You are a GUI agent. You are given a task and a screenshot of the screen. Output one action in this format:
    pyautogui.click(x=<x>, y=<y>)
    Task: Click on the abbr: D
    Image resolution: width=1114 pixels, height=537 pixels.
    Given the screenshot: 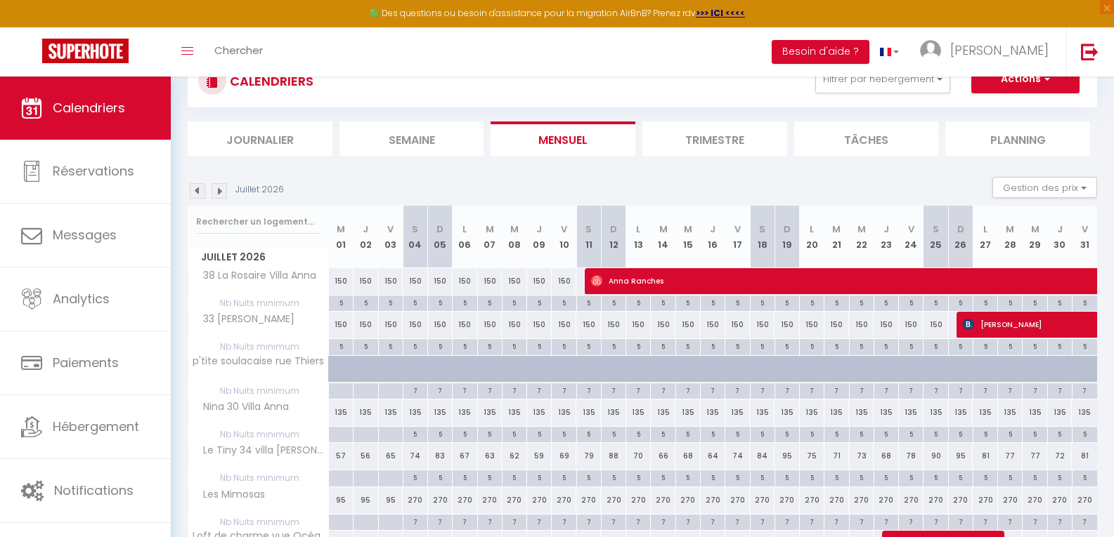 What is the action you would take?
    pyautogui.click(x=960, y=229)
    